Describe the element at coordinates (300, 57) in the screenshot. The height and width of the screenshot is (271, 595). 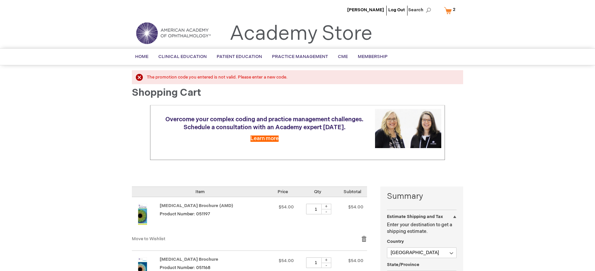
I see `span: Practice Management` at that location.